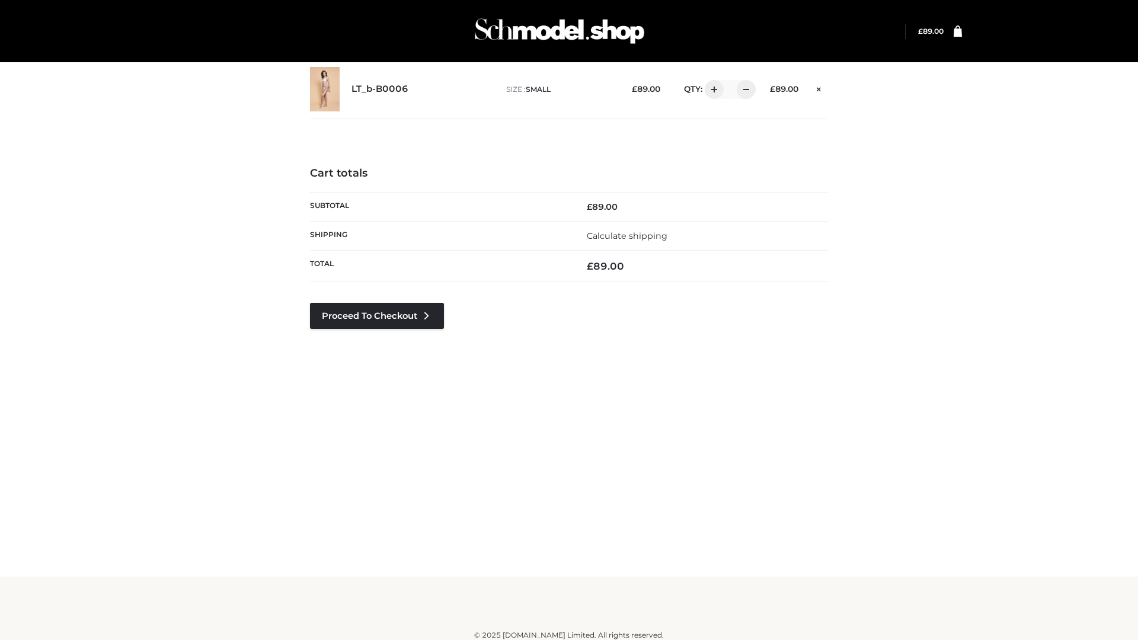 Image resolution: width=1138 pixels, height=640 pixels. Describe the element at coordinates (560, 31) in the screenshot. I see `a: Schmodel Admin 964` at that location.